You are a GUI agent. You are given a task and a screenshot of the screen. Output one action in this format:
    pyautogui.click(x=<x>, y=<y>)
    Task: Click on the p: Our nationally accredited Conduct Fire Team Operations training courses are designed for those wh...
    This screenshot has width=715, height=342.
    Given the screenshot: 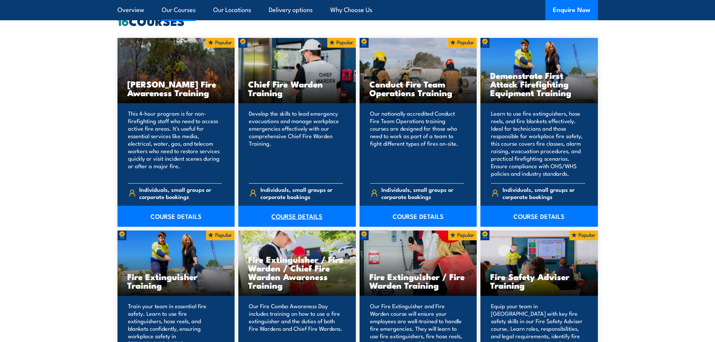 What is the action you would take?
    pyautogui.click(x=417, y=143)
    